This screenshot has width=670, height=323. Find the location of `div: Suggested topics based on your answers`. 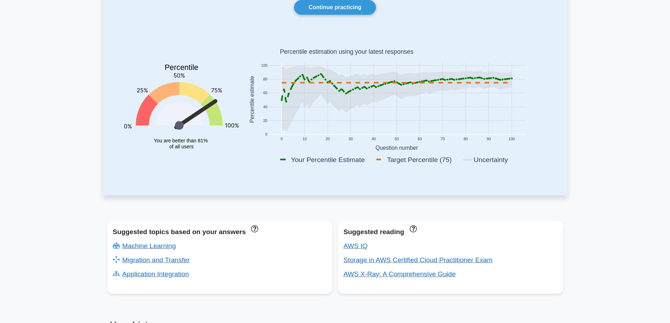

div: Suggested topics based on your answers is located at coordinates (220, 232).